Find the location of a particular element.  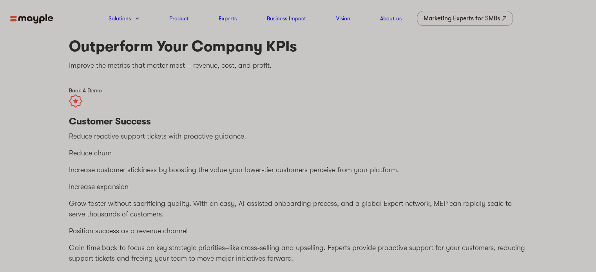

p: Increase customer stickiness by boosting the value your lower-tier customers perceive from your p... is located at coordinates (298, 170).